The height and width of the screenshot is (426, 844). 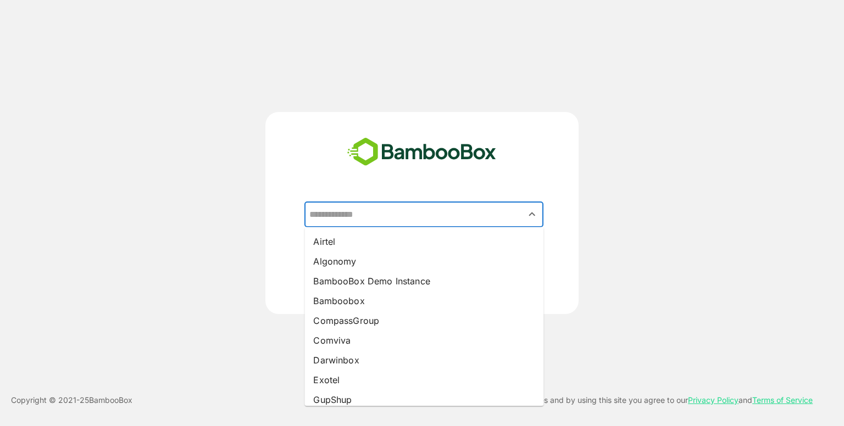 I want to click on a: Privacy Policy, so click(x=713, y=400).